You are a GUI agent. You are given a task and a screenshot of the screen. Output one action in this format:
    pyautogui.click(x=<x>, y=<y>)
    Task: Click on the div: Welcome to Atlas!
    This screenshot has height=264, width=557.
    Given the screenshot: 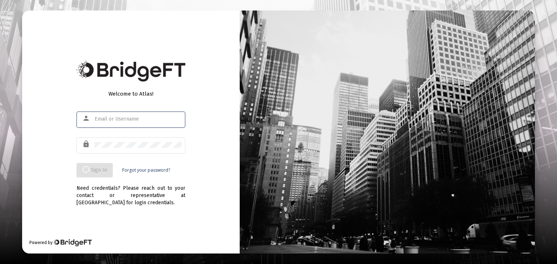 What is the action you would take?
    pyautogui.click(x=131, y=94)
    